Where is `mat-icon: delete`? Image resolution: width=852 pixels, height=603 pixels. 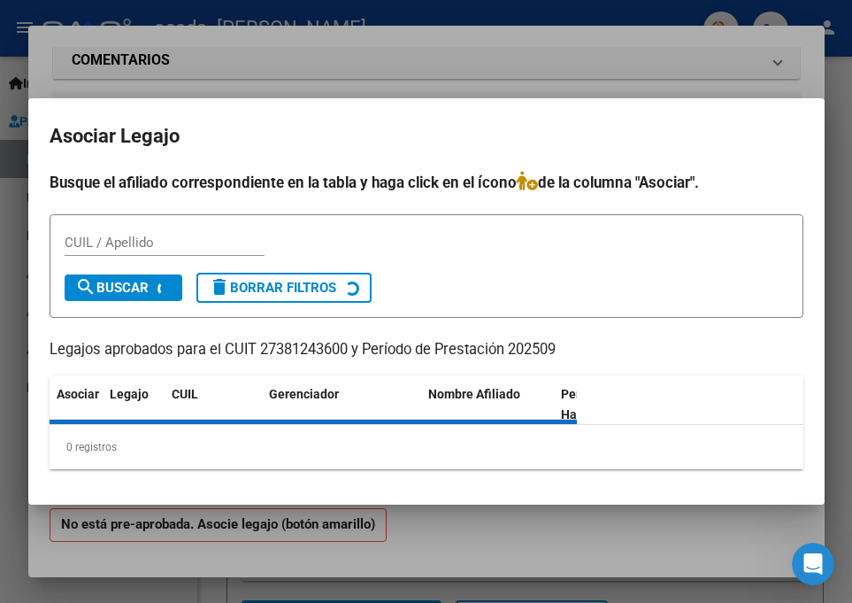 mat-icon: delete is located at coordinates (219, 287).